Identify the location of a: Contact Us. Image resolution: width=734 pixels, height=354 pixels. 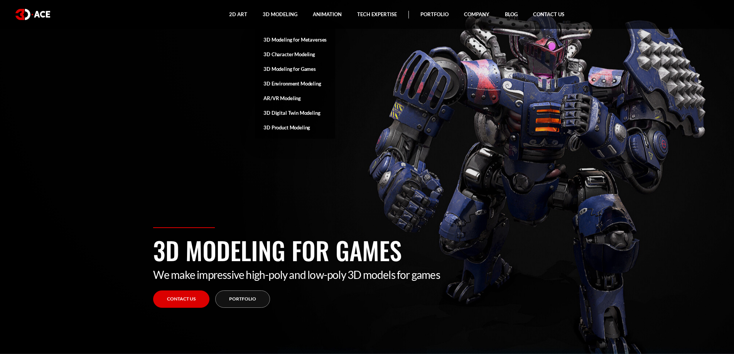
(181, 299).